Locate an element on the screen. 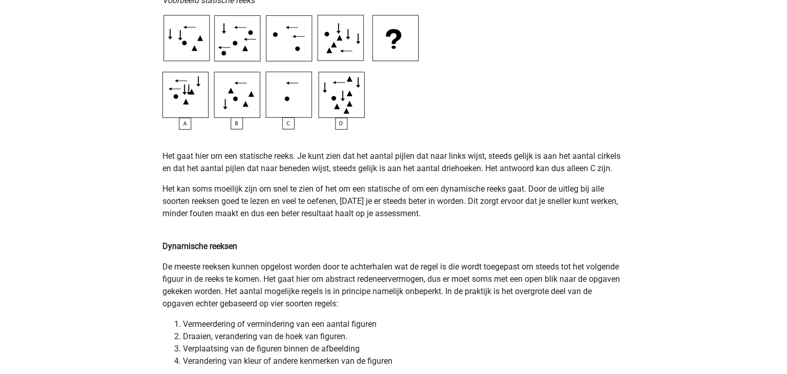 Image resolution: width=787 pixels, height=374 pixels. p: De meeste reeksen kunnen opgelost worden door te achterhalen wat de regel is die wordt toegepast ... is located at coordinates (393, 285).